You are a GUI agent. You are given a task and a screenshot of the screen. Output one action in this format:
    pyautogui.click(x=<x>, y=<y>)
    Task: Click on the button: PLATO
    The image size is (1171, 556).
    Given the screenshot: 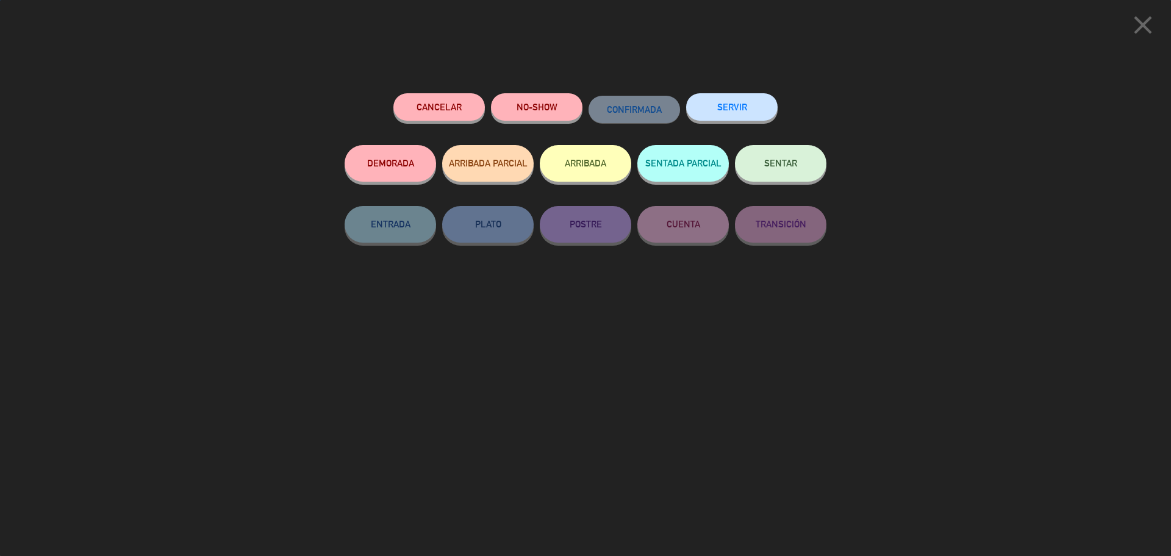 What is the action you would take?
    pyautogui.click(x=488, y=224)
    